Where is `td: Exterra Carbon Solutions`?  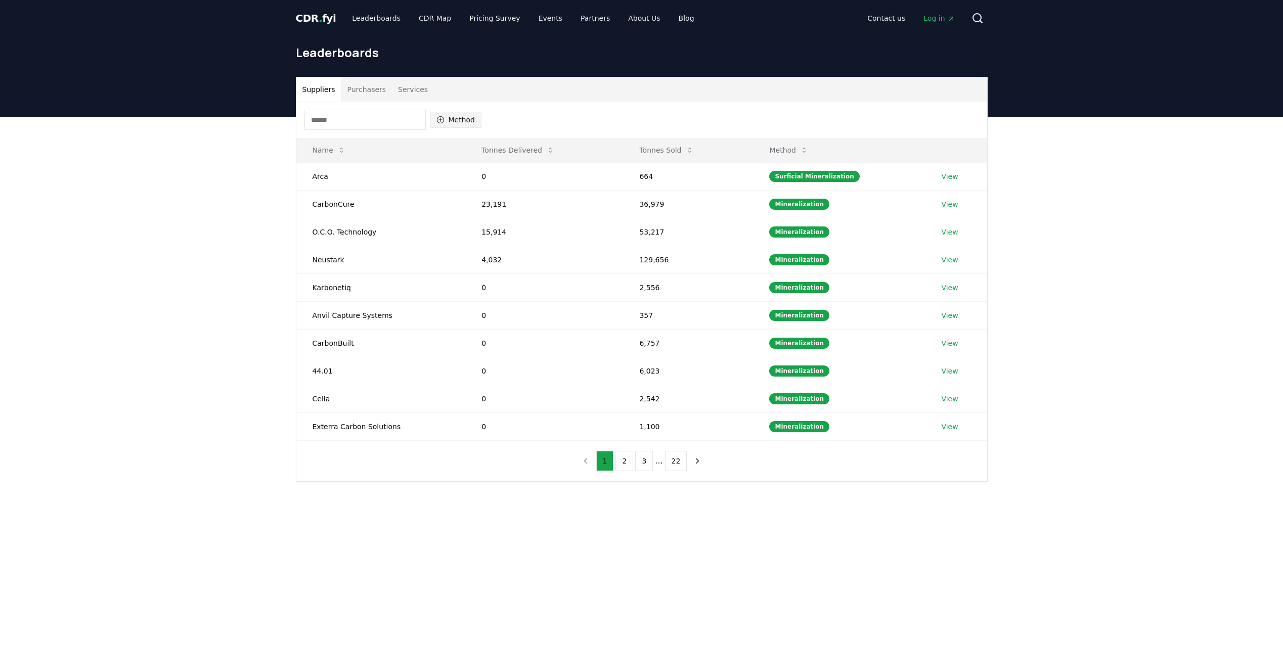
td: Exterra Carbon Solutions is located at coordinates (381, 426).